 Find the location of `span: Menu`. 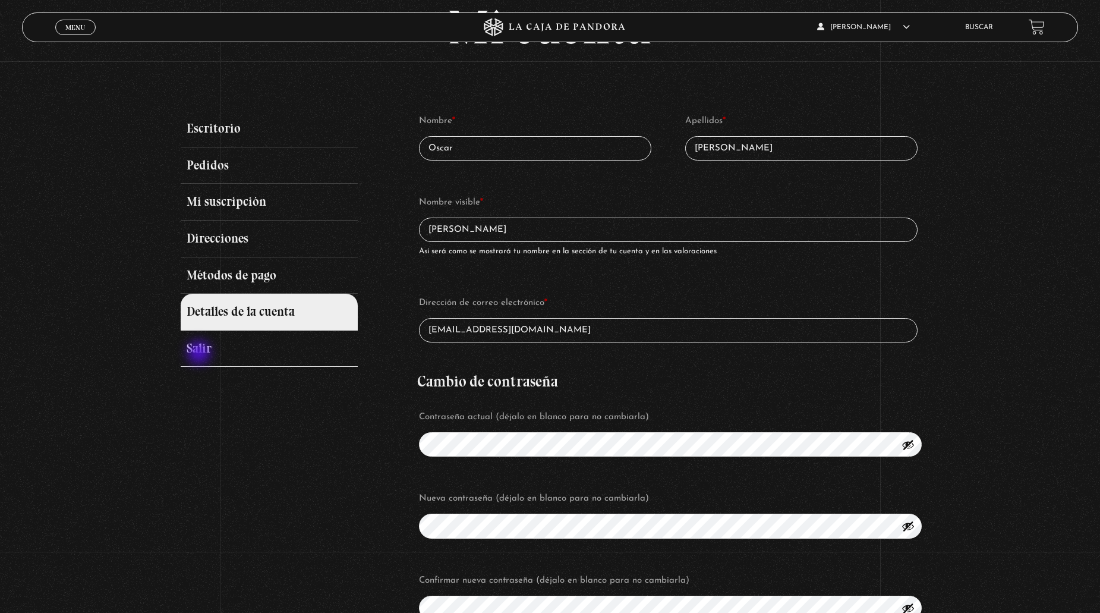

span: Menu is located at coordinates (75, 27).